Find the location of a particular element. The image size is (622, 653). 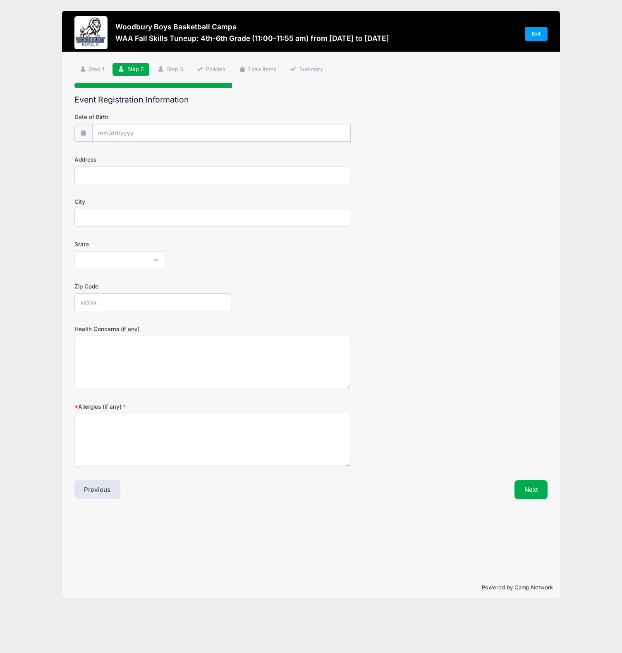

p: Powered by Camp Network is located at coordinates (311, 588).